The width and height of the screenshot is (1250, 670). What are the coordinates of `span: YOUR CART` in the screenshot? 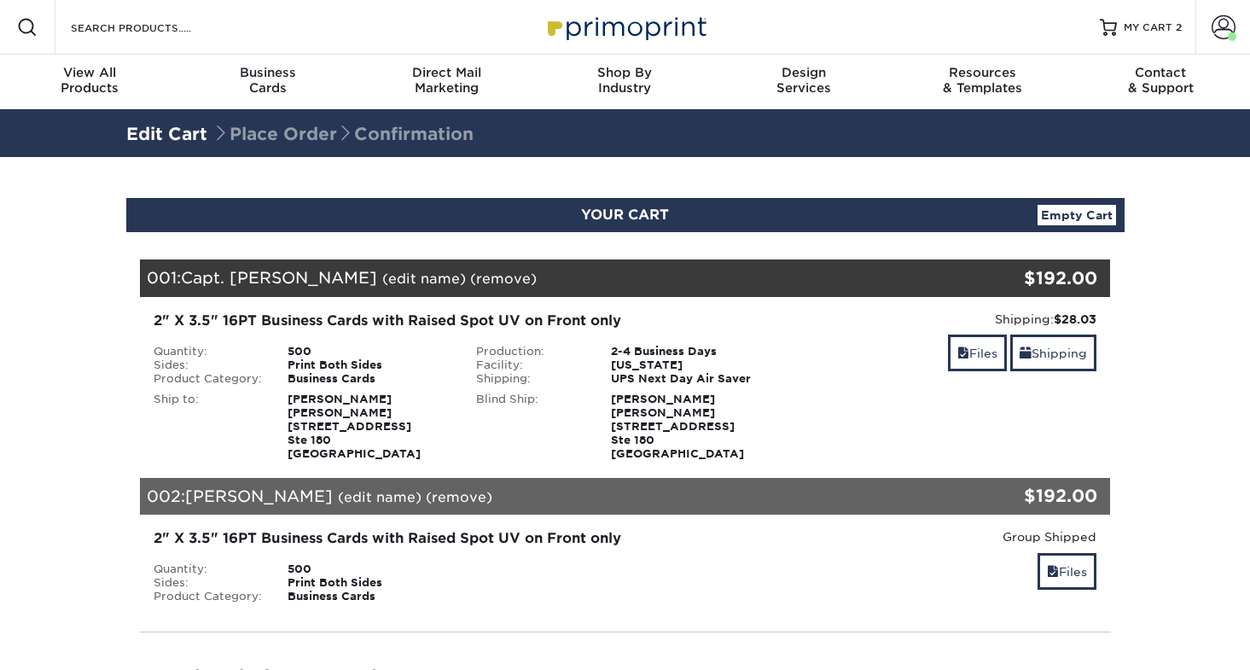 It's located at (625, 214).